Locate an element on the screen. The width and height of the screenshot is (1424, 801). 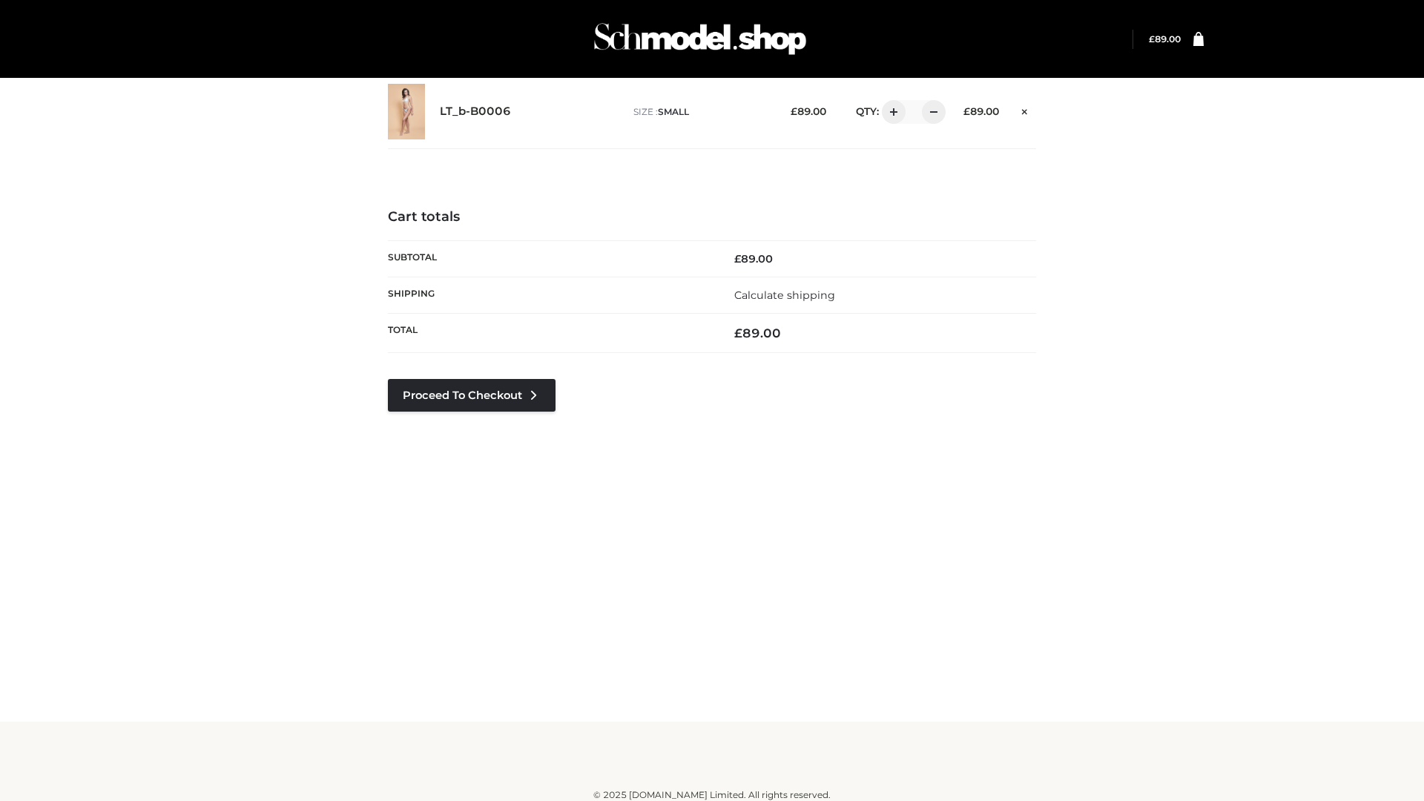
a: Schmodel Admin 964 is located at coordinates (700, 39).